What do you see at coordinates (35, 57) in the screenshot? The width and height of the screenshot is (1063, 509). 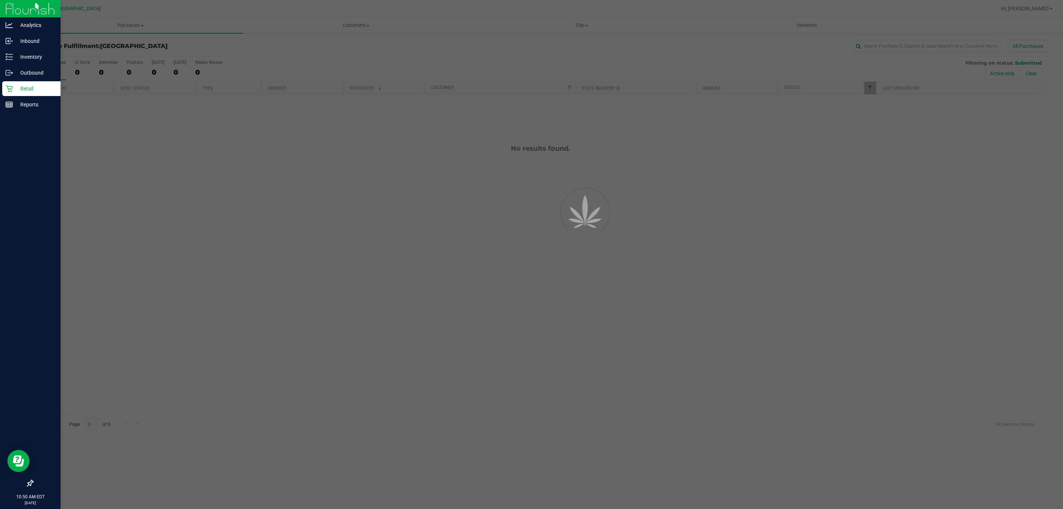 I see `p: Inventory` at bounding box center [35, 57].